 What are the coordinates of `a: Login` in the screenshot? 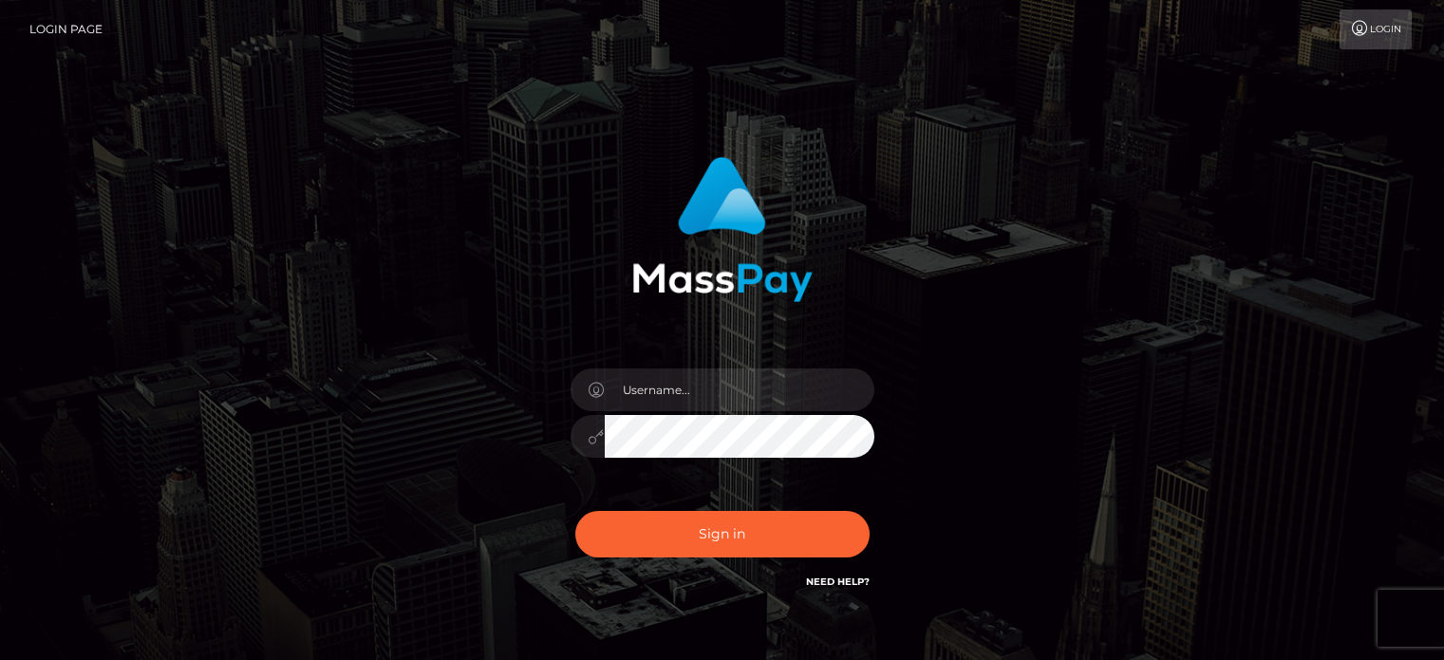 It's located at (1375, 29).